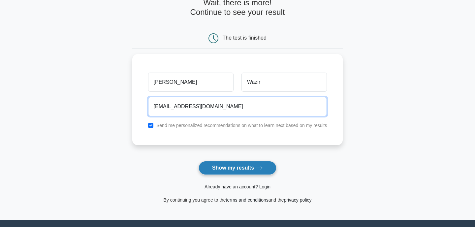 Image resolution: width=475 pixels, height=227 pixels. Describe the element at coordinates (284, 82) in the screenshot. I see `input: Last name` at that location.